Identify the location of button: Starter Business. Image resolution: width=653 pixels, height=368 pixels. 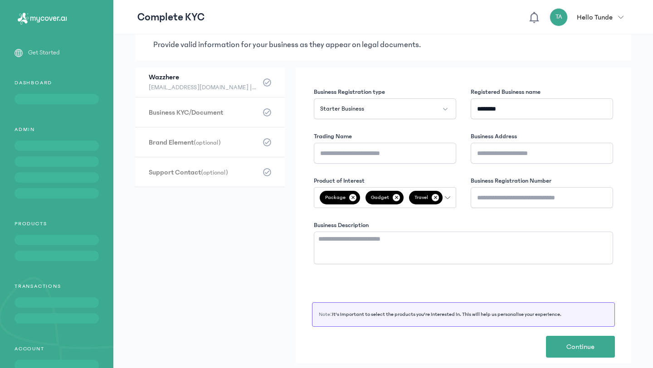
(385, 109).